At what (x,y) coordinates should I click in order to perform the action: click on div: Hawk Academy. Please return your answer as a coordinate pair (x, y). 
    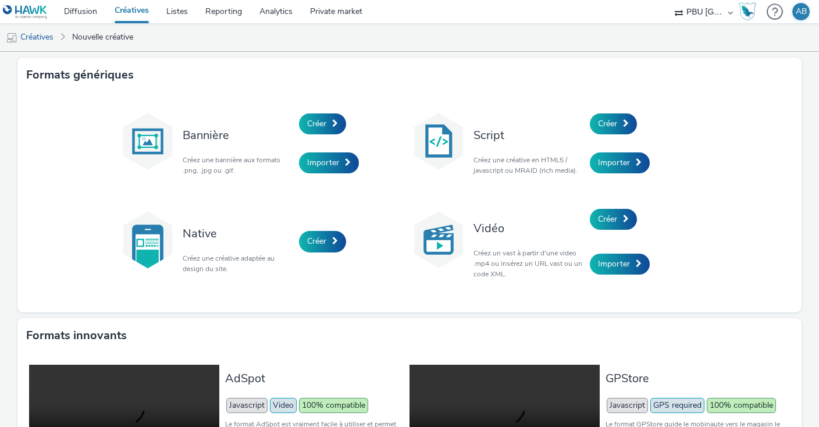
    Looking at the image, I should click on (748, 12).